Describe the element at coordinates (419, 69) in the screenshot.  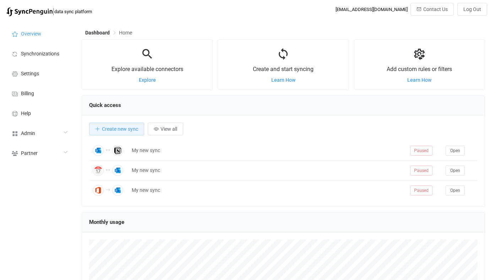
I see `span: Add custom rules or filters` at that location.